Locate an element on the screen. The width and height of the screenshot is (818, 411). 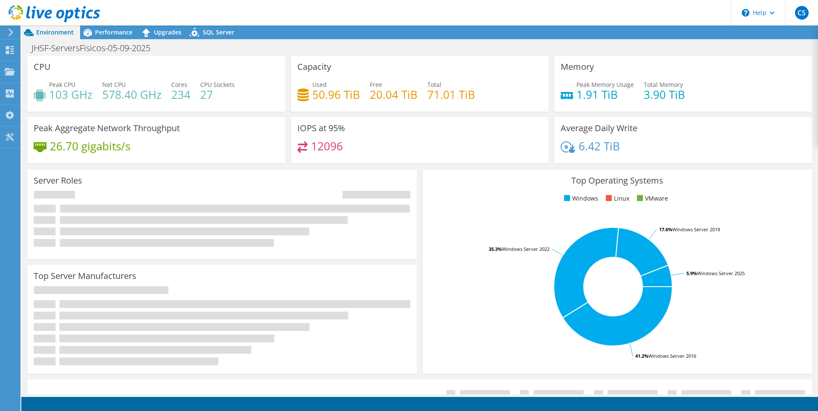
span: Used is located at coordinates (319, 84).